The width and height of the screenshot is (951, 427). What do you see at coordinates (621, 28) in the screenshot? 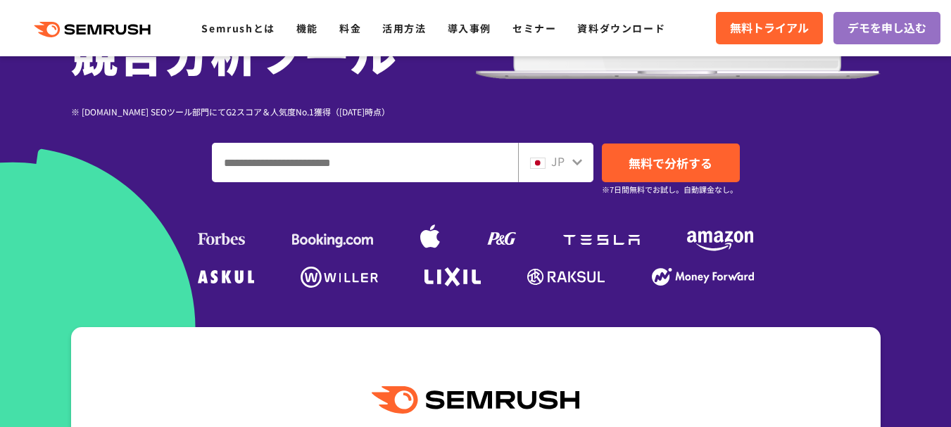
I see `a: 資料ダウンロード` at bounding box center [621, 28].